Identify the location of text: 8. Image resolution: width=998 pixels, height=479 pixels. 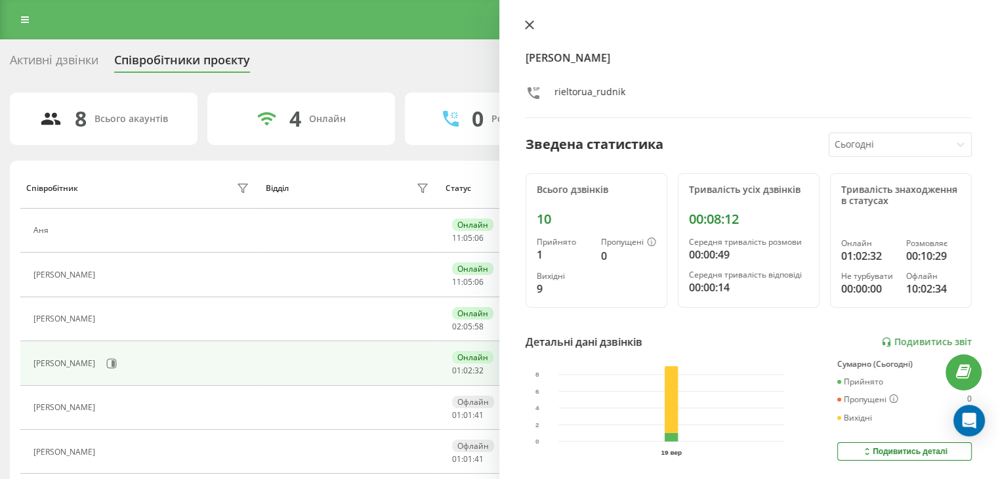
(537, 374).